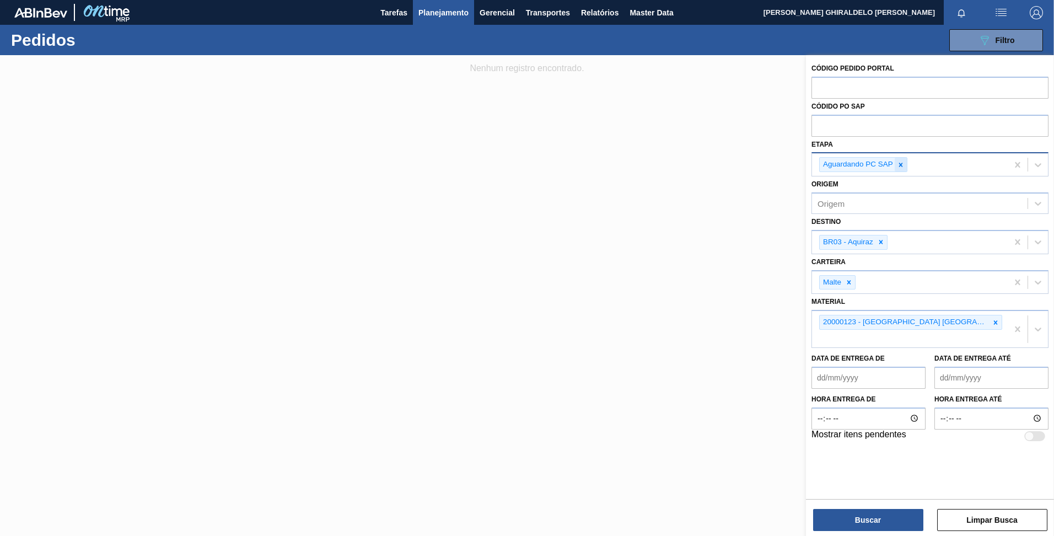 This screenshot has width=1054, height=536. What do you see at coordinates (825, 184) in the screenshot?
I see `label: Origem` at bounding box center [825, 184].